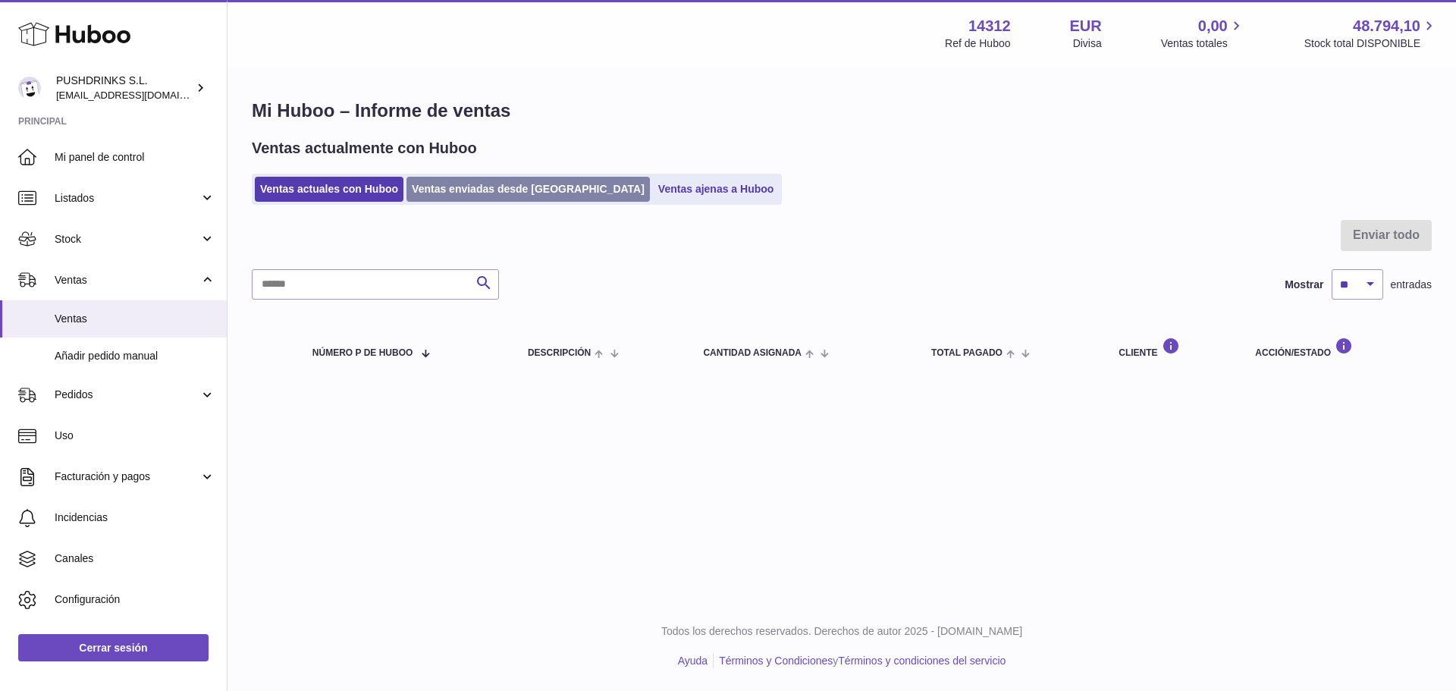 The height and width of the screenshot is (691, 1456). Describe the element at coordinates (692, 660) in the screenshot. I see `a: Ayuda` at that location.